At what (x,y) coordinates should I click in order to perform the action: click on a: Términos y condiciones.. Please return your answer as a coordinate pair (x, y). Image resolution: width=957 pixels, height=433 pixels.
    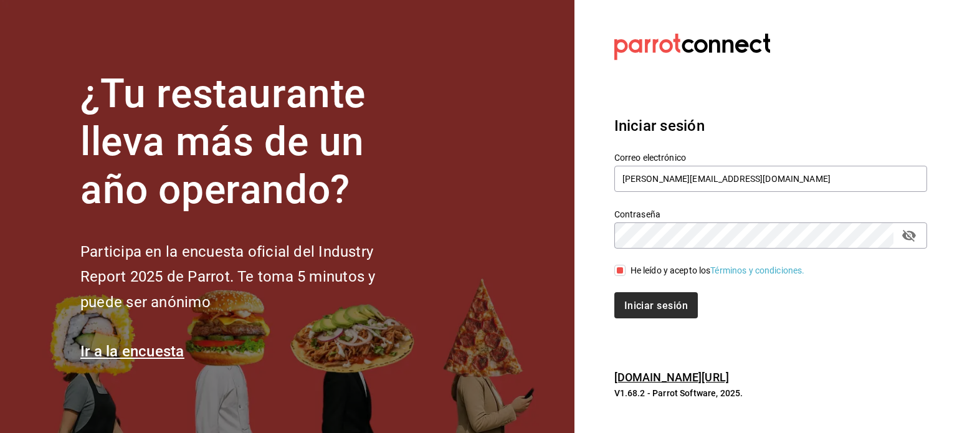
    Looking at the image, I should click on (757, 270).